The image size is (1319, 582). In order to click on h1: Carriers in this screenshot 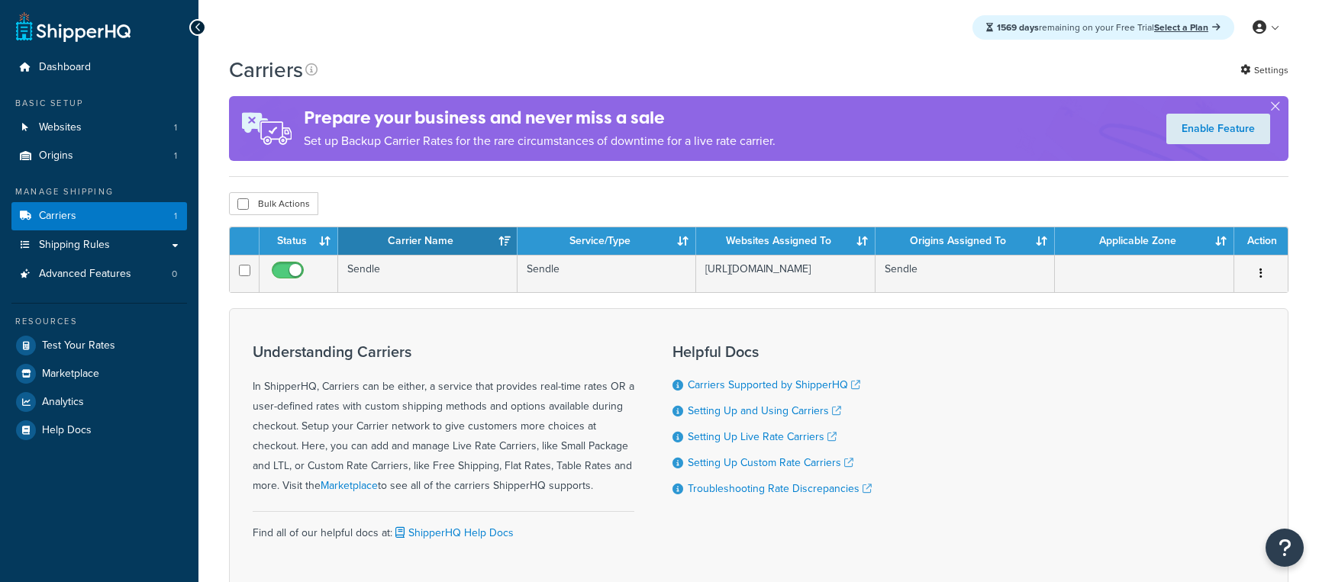, I will do `click(266, 69)`.